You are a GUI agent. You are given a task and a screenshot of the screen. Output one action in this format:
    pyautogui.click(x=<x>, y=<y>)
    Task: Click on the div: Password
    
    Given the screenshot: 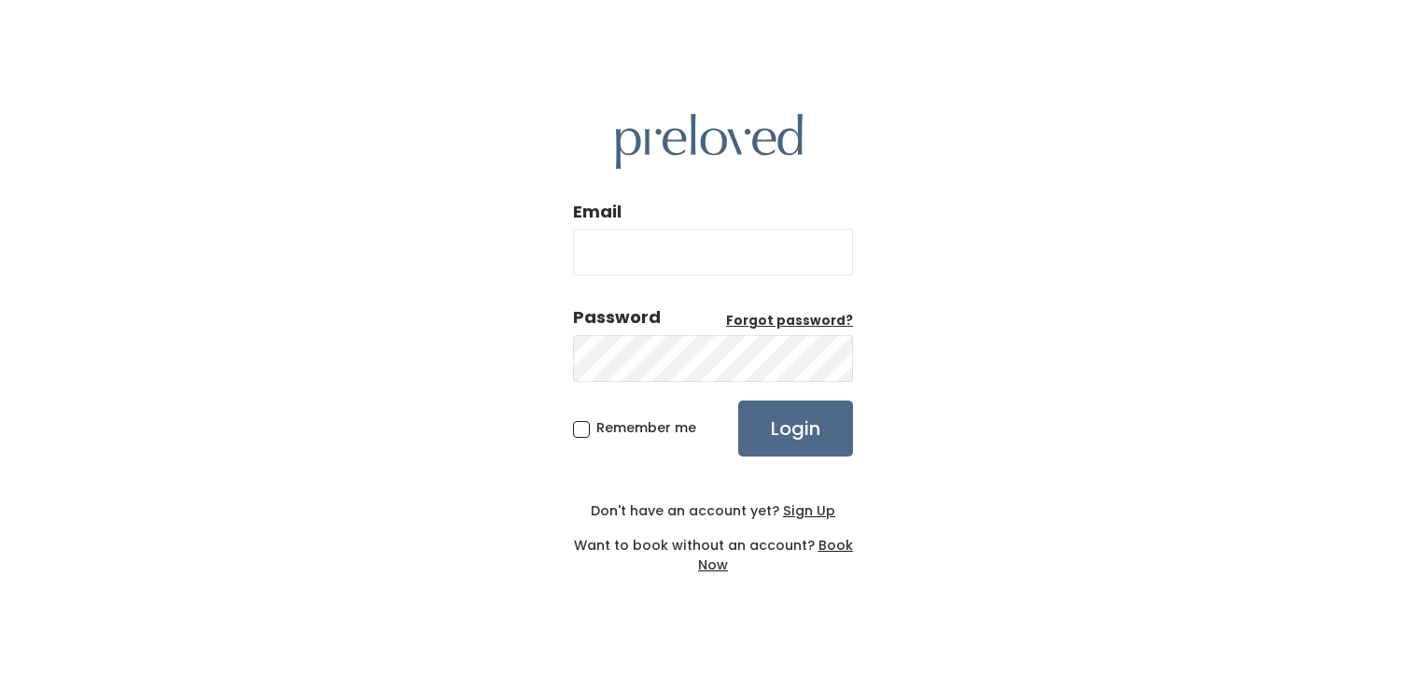 What is the action you would take?
    pyautogui.click(x=617, y=317)
    